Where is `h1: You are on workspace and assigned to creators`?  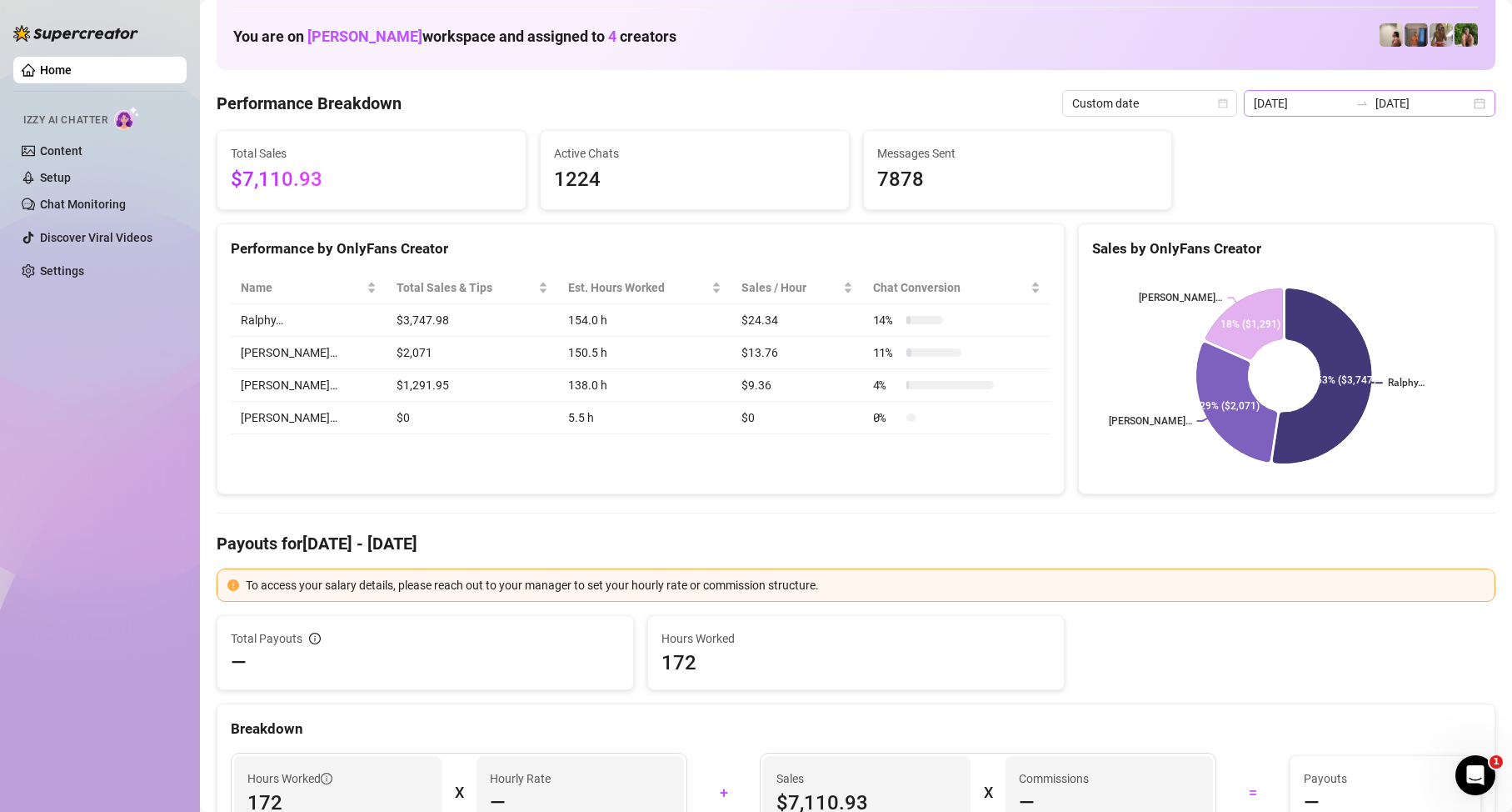 h1: You are on workspace and assigned to creators is located at coordinates (455, 37).